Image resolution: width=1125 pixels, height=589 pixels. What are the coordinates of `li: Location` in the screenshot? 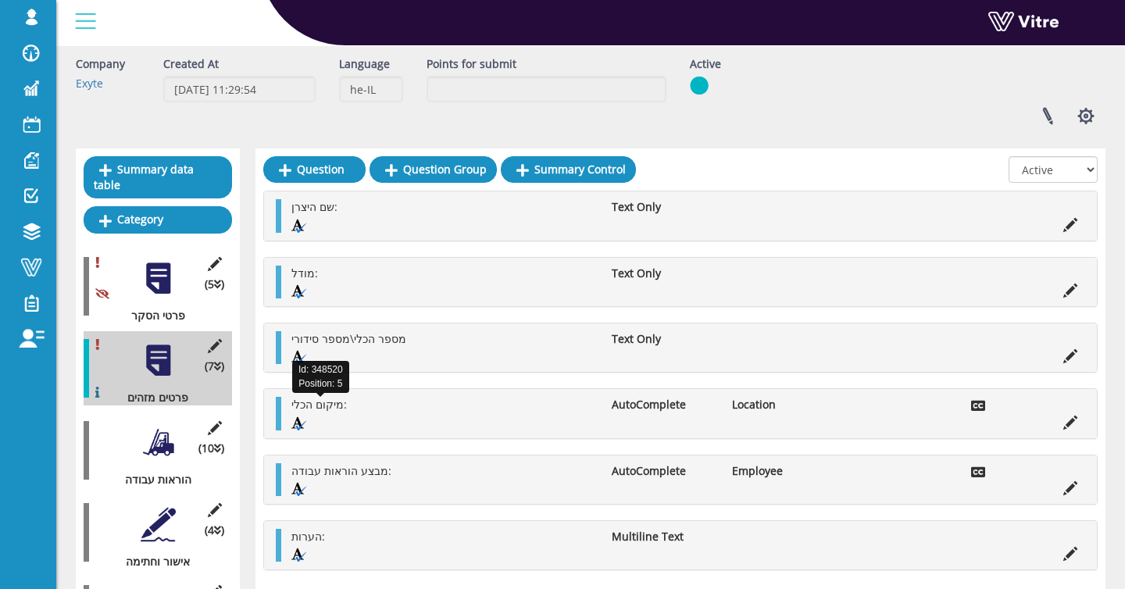 It's located at (785, 405).